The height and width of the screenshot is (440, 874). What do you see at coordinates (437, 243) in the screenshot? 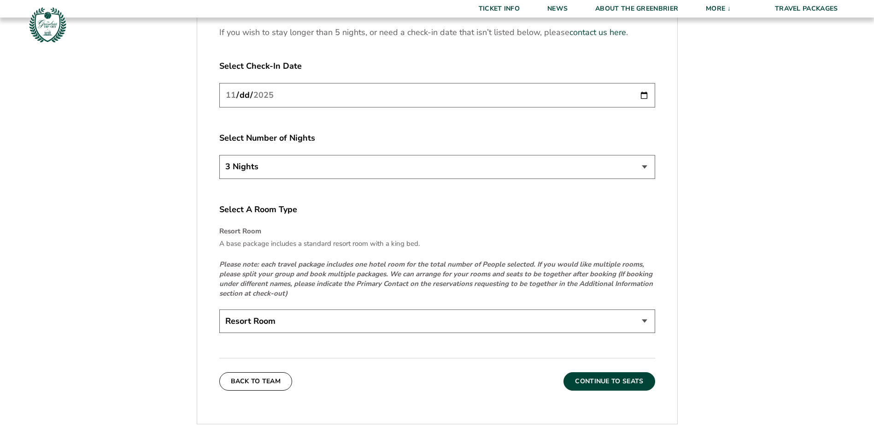
I see `p: A base package includes a standard resort room with a king bed.` at bounding box center [437, 243].